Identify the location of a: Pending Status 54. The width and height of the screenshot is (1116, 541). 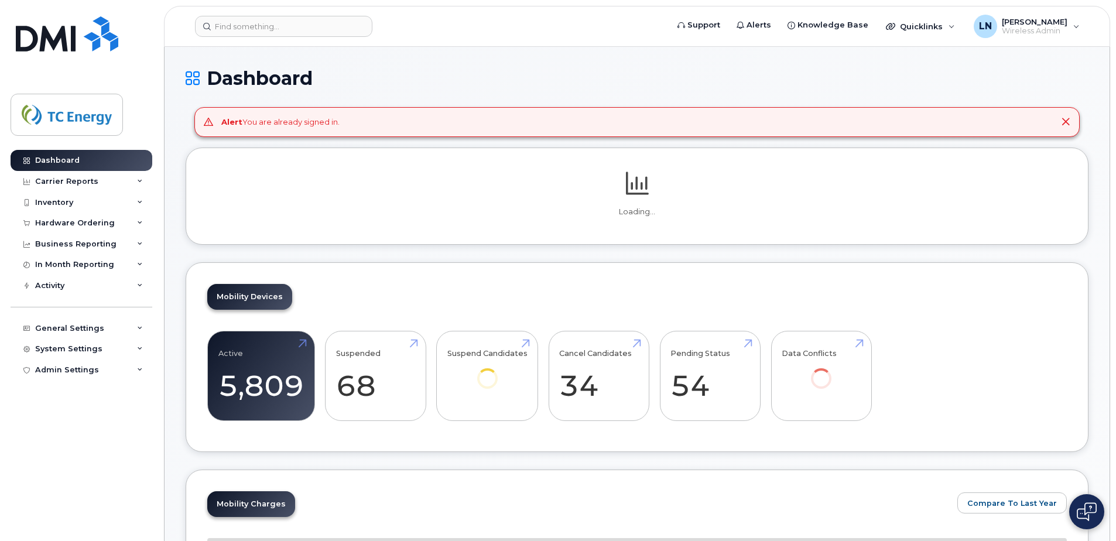
(710, 376).